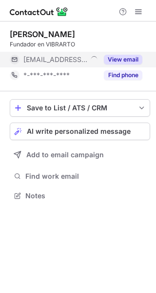  Describe the element at coordinates (80, 155) in the screenshot. I see `button: Add to email campaign` at that location.